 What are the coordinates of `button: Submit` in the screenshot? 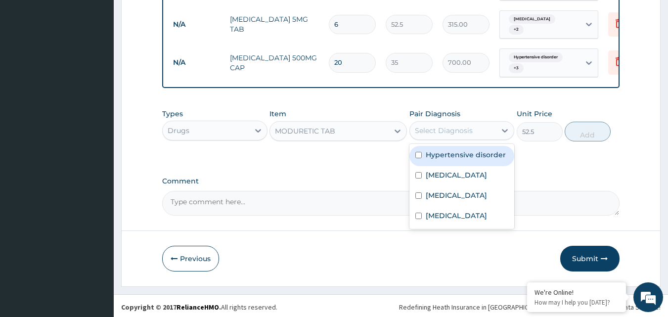 It's located at (590, 258).